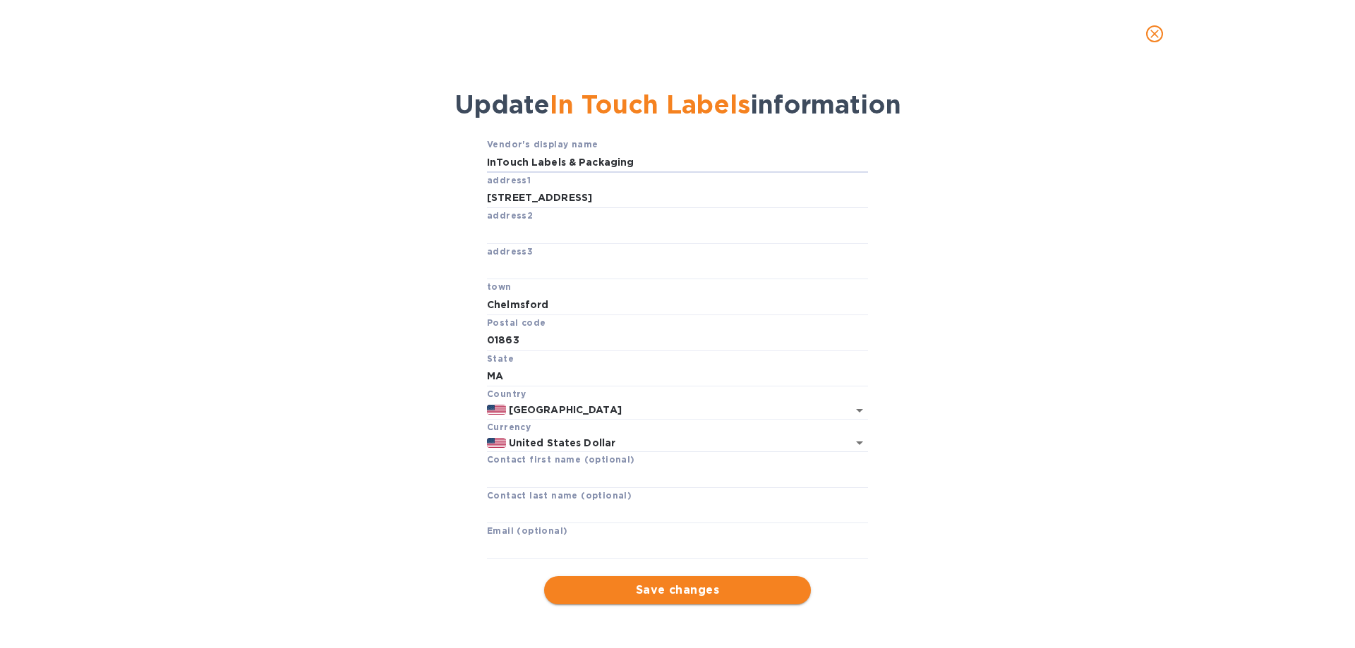  What do you see at coordinates (509, 180) in the screenshot?
I see `b: address1` at bounding box center [509, 180].